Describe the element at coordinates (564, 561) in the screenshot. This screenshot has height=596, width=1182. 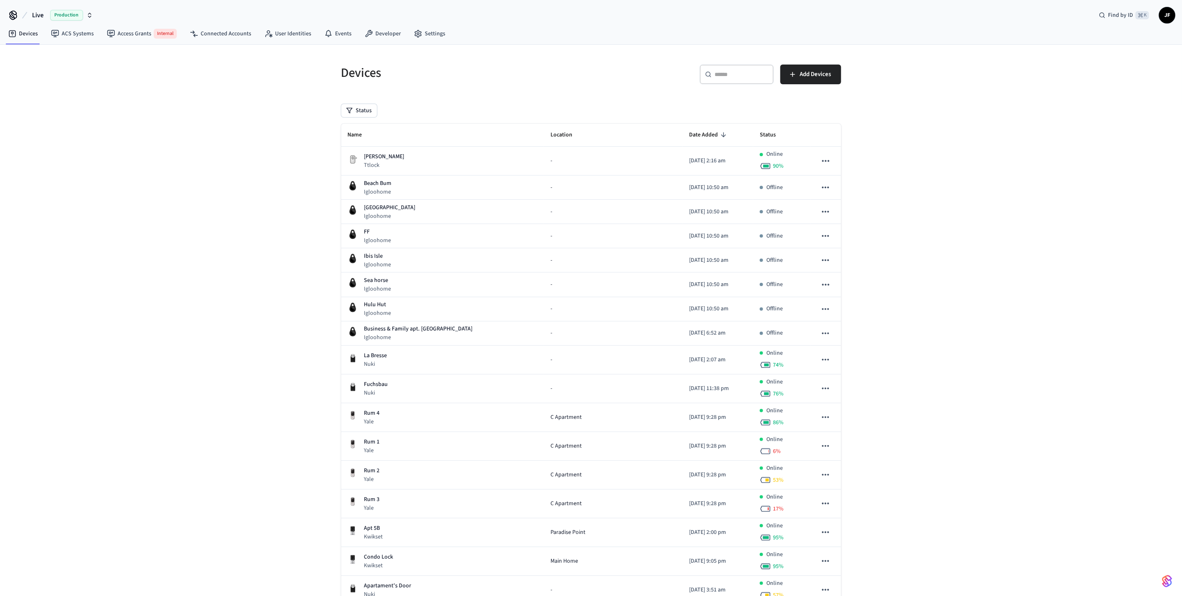
I see `span: Main Home` at that location.